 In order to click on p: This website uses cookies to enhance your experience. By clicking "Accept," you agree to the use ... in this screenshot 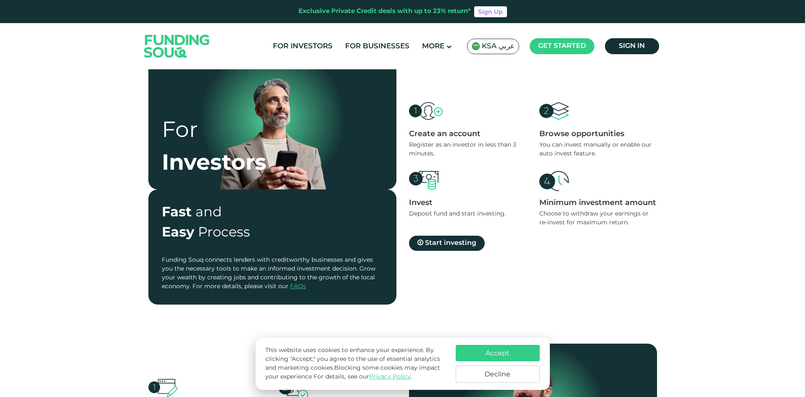, I will do `click(356, 364)`.